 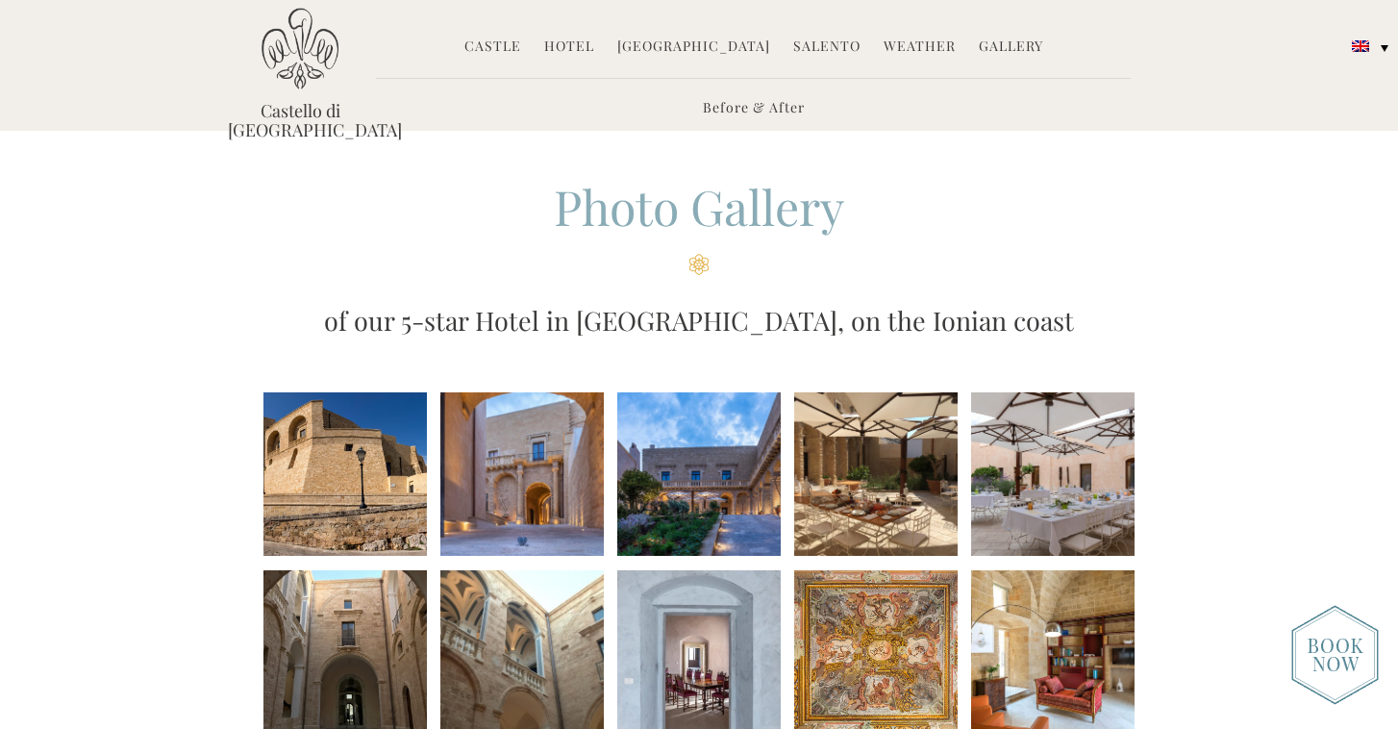 I want to click on a: Castle, so click(x=492, y=47).